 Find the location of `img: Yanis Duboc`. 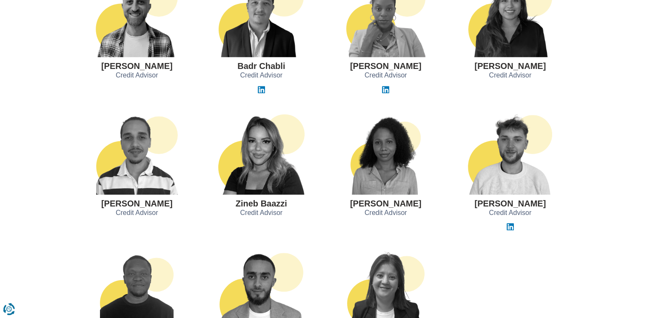

img: Yanis Duboc is located at coordinates (137, 154).